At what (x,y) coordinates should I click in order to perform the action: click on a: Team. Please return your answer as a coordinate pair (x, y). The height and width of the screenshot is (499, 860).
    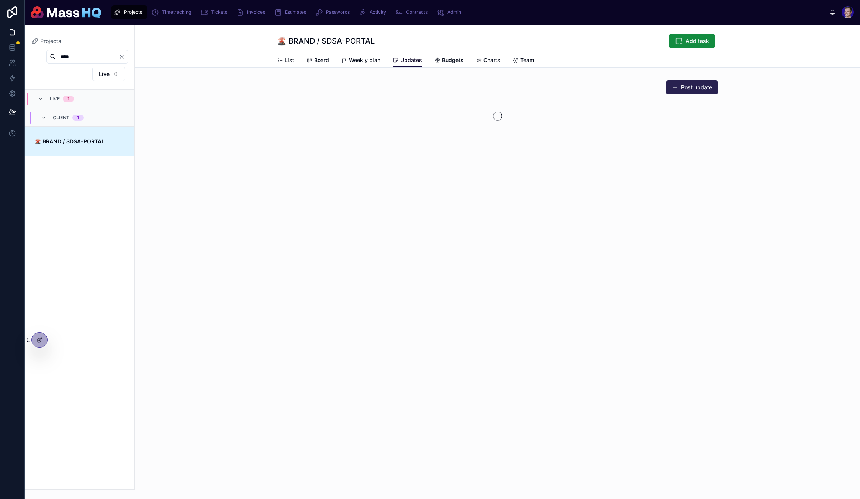
    Looking at the image, I should click on (523, 61).